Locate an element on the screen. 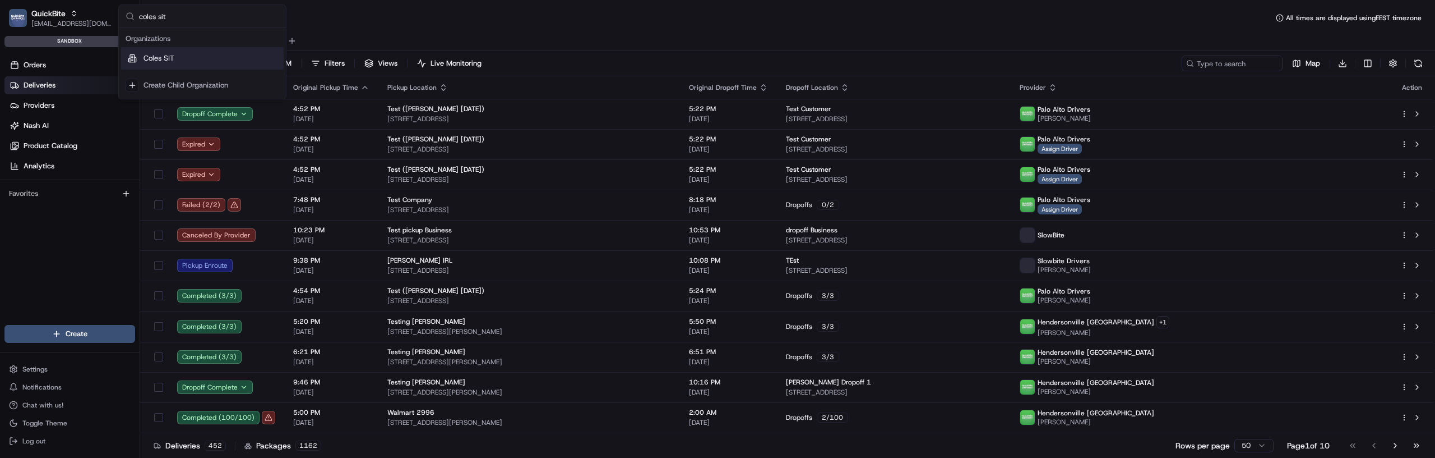 This screenshot has height=458, width=1435. a: 💻API Documentation is located at coordinates (137, 168).